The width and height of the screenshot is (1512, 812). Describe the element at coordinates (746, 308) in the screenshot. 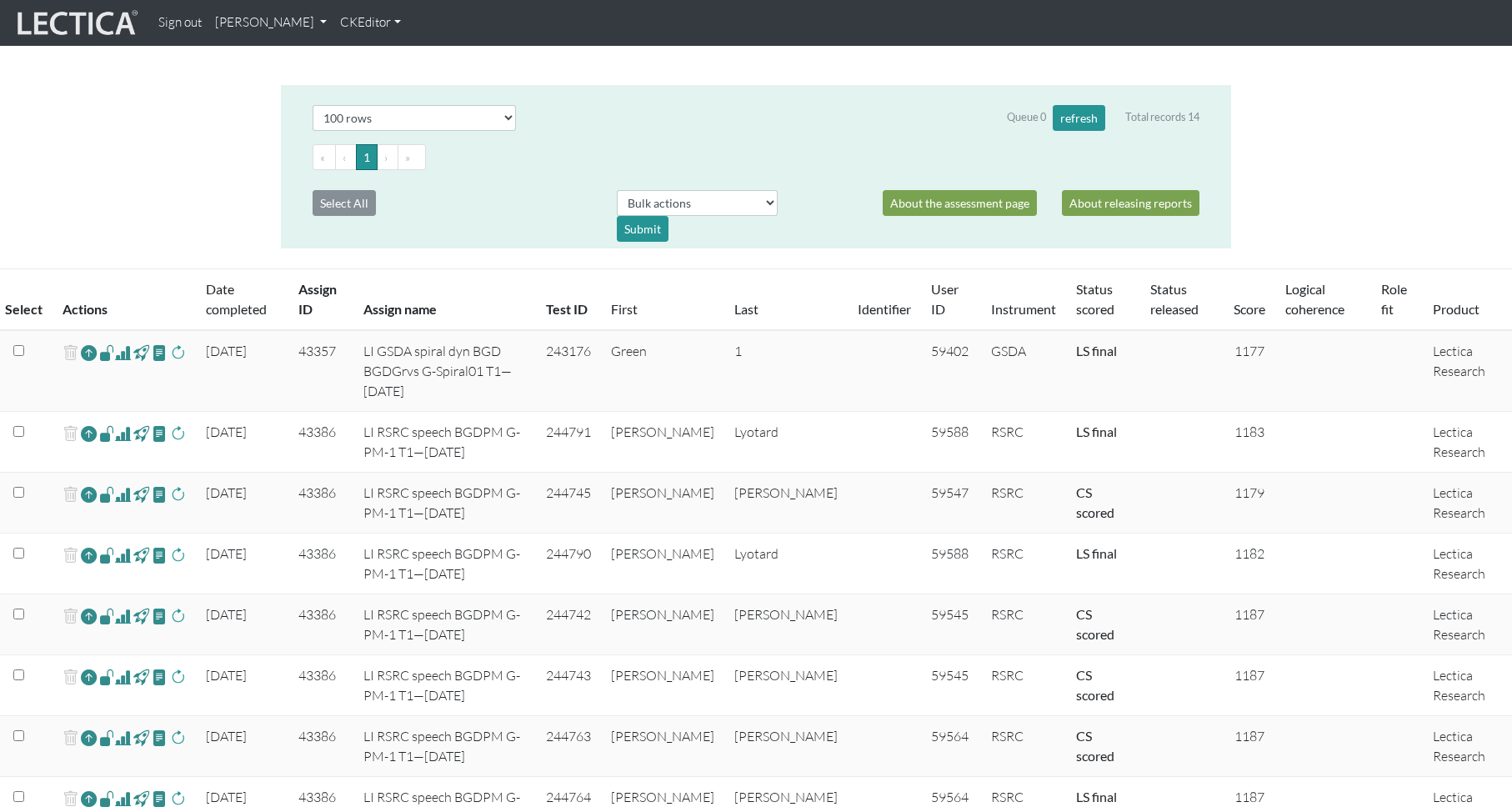

I see `a: Last` at that location.